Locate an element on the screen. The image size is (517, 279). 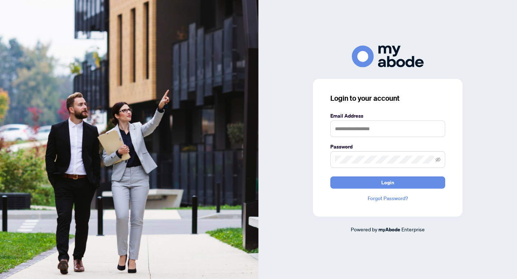
span: Powered by is located at coordinates (364, 229).